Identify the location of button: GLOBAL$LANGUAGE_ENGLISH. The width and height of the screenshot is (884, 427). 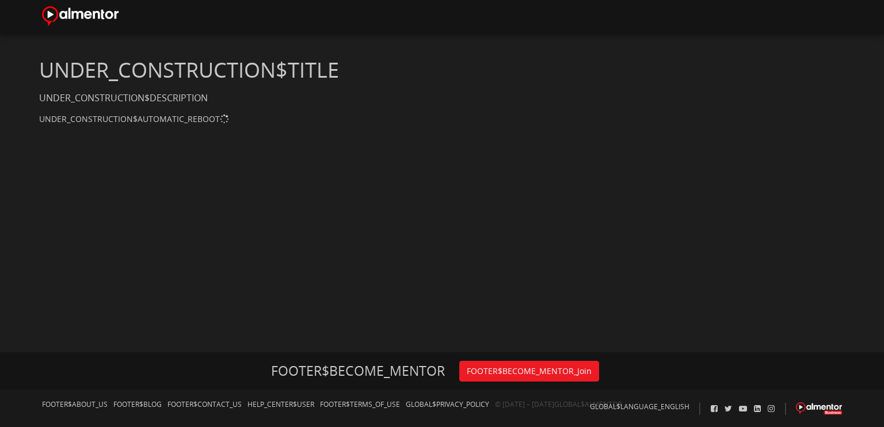
(639, 407).